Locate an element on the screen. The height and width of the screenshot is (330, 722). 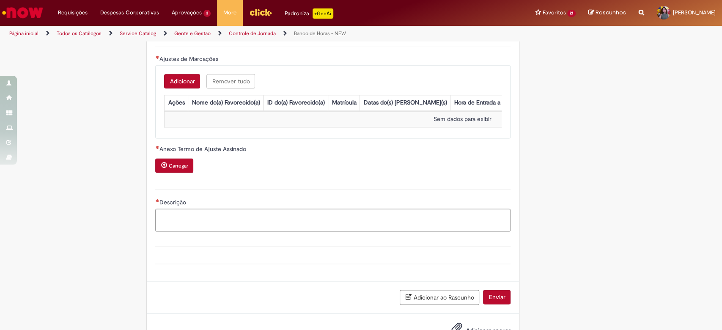
ul: Trilhas de página is located at coordinates (241, 33).